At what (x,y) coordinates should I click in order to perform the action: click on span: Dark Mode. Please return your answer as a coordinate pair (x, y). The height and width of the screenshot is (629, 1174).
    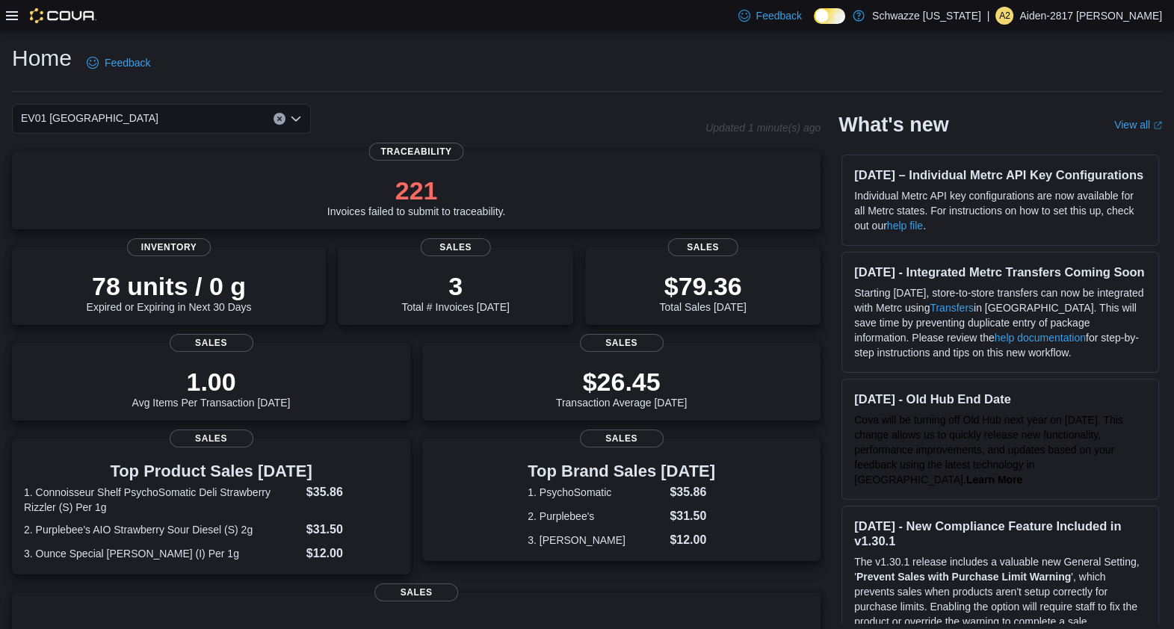
    Looking at the image, I should click on (814, 24).